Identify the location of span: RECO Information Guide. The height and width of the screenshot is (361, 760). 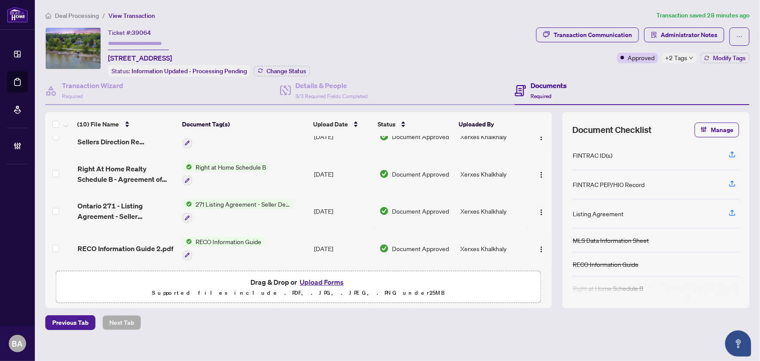
(228, 241).